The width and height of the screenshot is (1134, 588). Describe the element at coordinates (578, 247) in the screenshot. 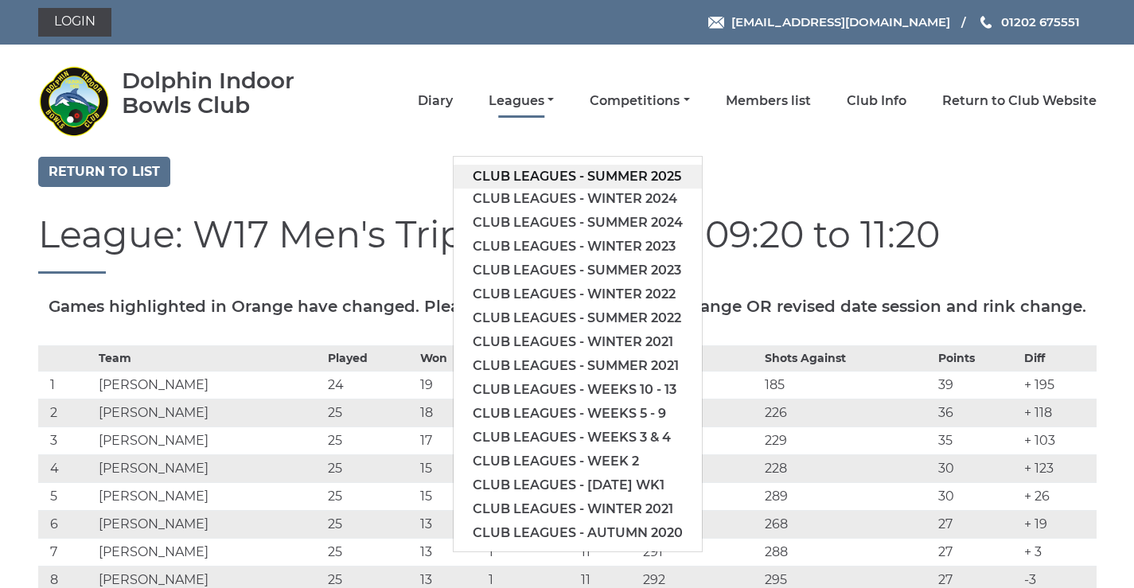

I see `a: Club leagues - Winter 2023` at that location.